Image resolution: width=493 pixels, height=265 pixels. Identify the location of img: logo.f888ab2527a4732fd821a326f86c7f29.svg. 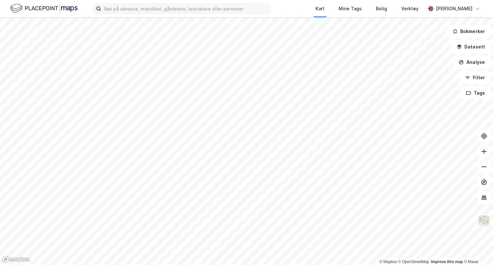
(44, 8).